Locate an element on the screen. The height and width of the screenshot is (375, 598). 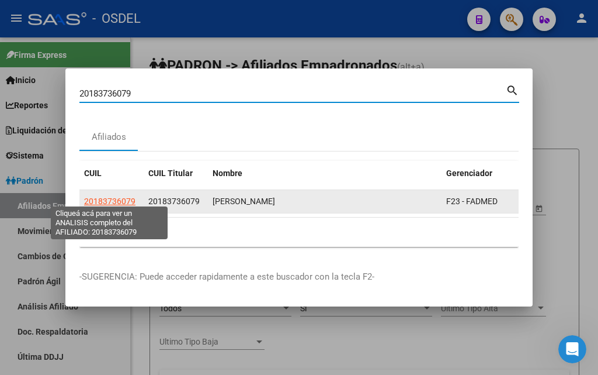
datatable-header-cell: Gerenciador is located at coordinates (483, 173).